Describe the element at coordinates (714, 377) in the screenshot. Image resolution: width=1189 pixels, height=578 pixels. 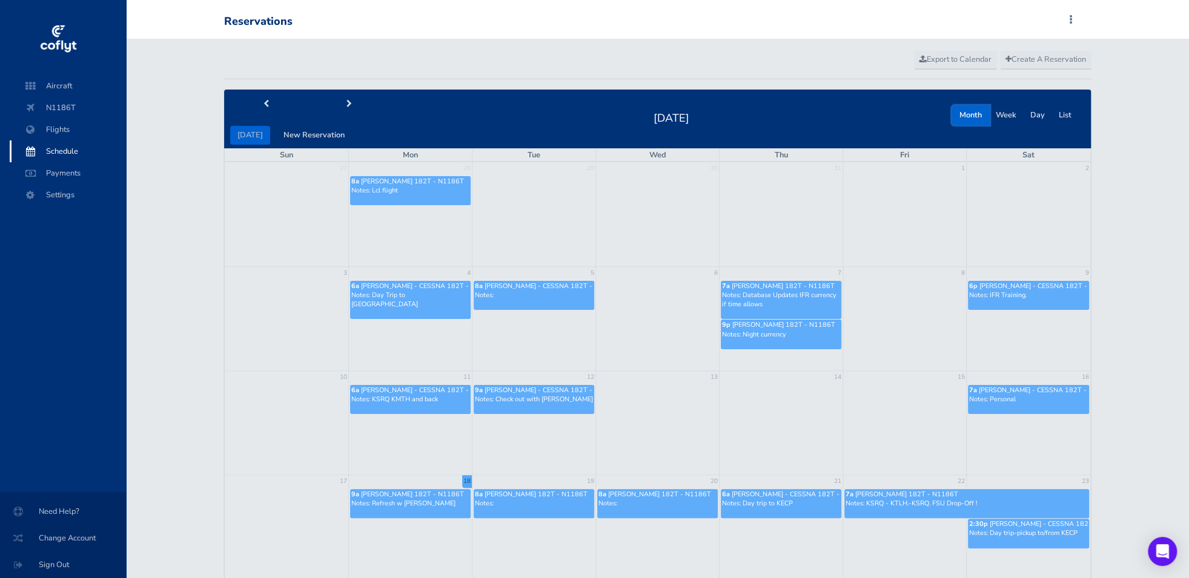
I see `a: 13` at that location.